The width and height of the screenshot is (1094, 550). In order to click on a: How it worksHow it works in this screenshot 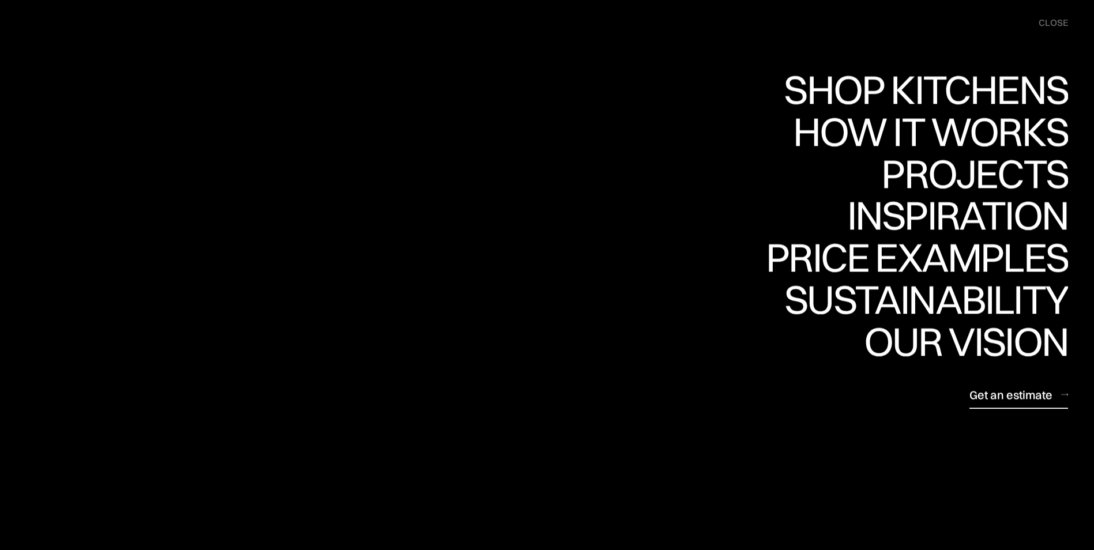, I will do `click(929, 132)`.